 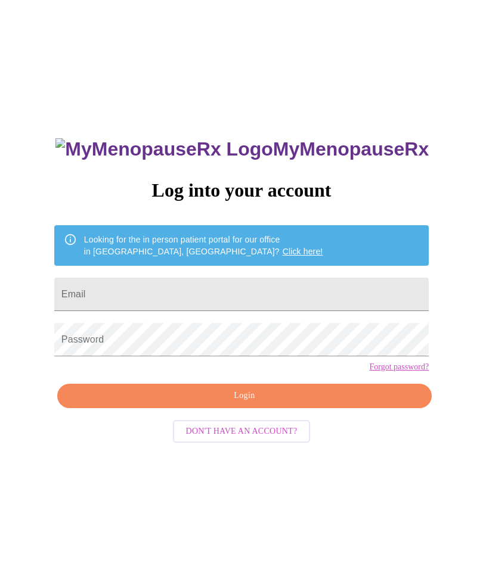 I want to click on a: Forgot password?, so click(x=399, y=367).